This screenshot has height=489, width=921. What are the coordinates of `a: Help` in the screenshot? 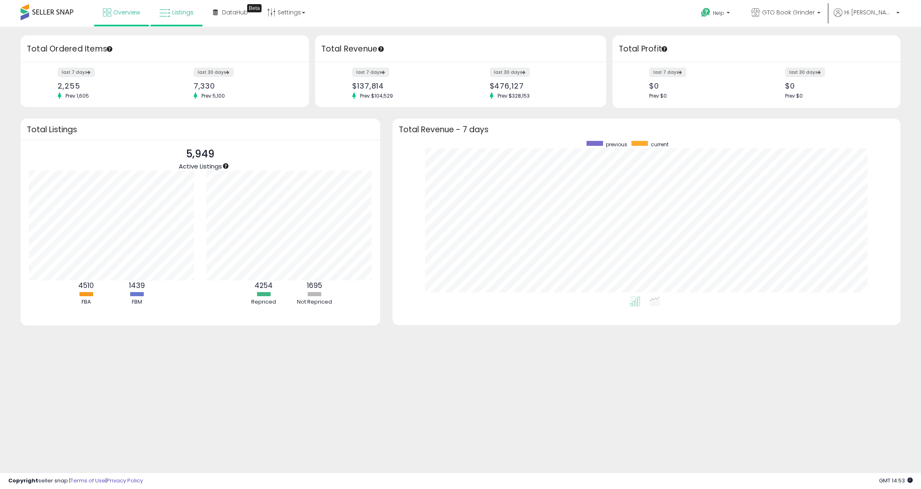 It's located at (716, 14).